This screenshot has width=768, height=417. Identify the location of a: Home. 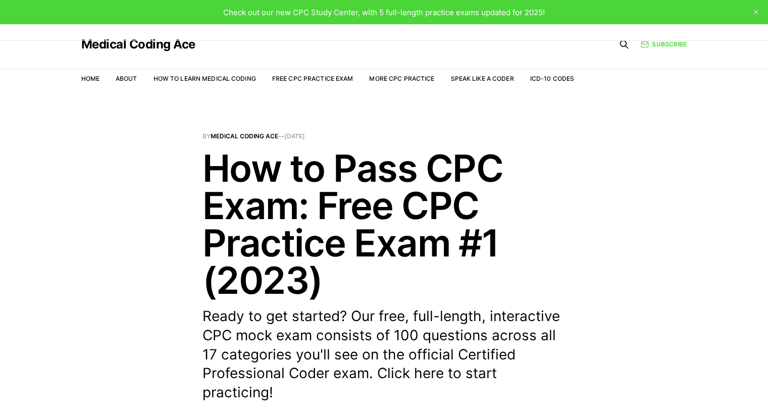
(90, 78).